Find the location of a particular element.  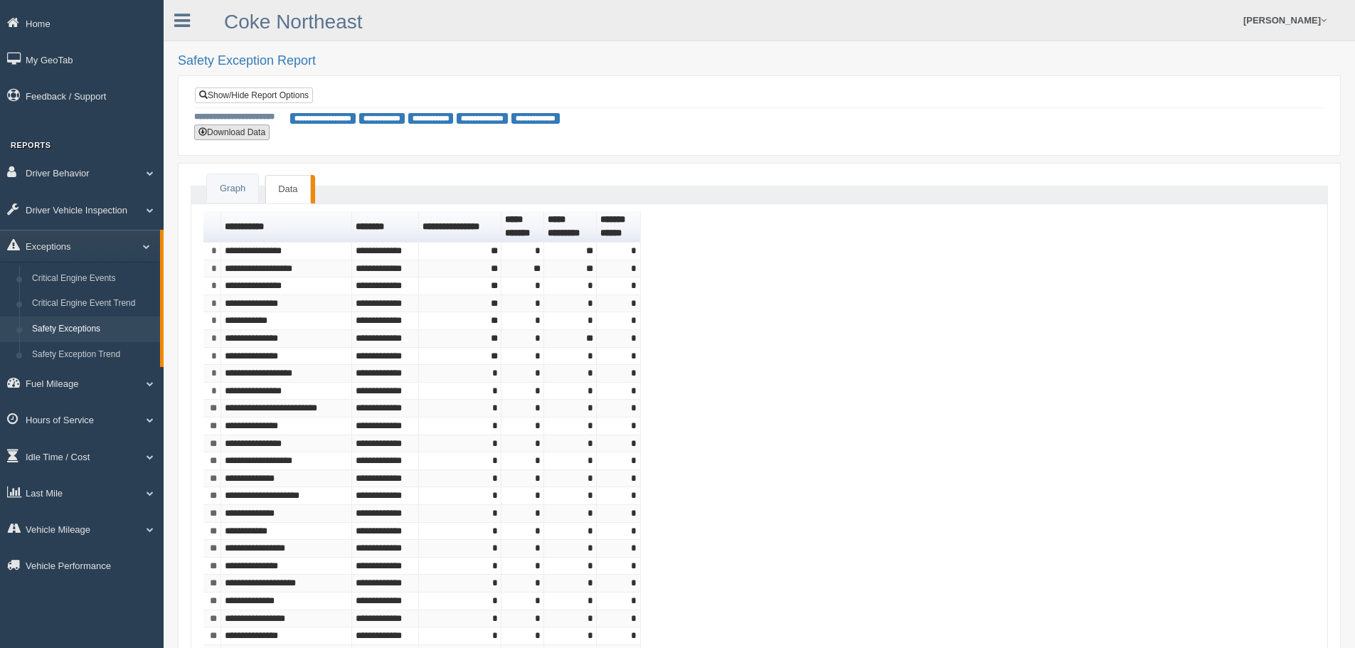

a: Graph is located at coordinates (233, 188).